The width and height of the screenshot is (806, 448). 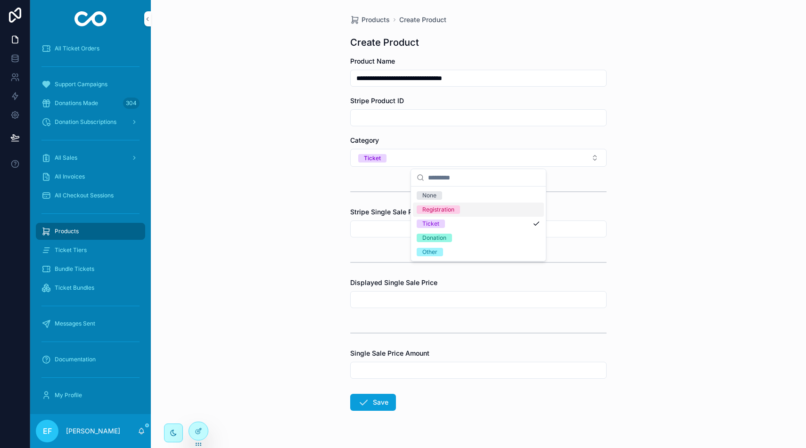 What do you see at coordinates (90, 49) in the screenshot?
I see `a: All Ticket Orders` at bounding box center [90, 49].